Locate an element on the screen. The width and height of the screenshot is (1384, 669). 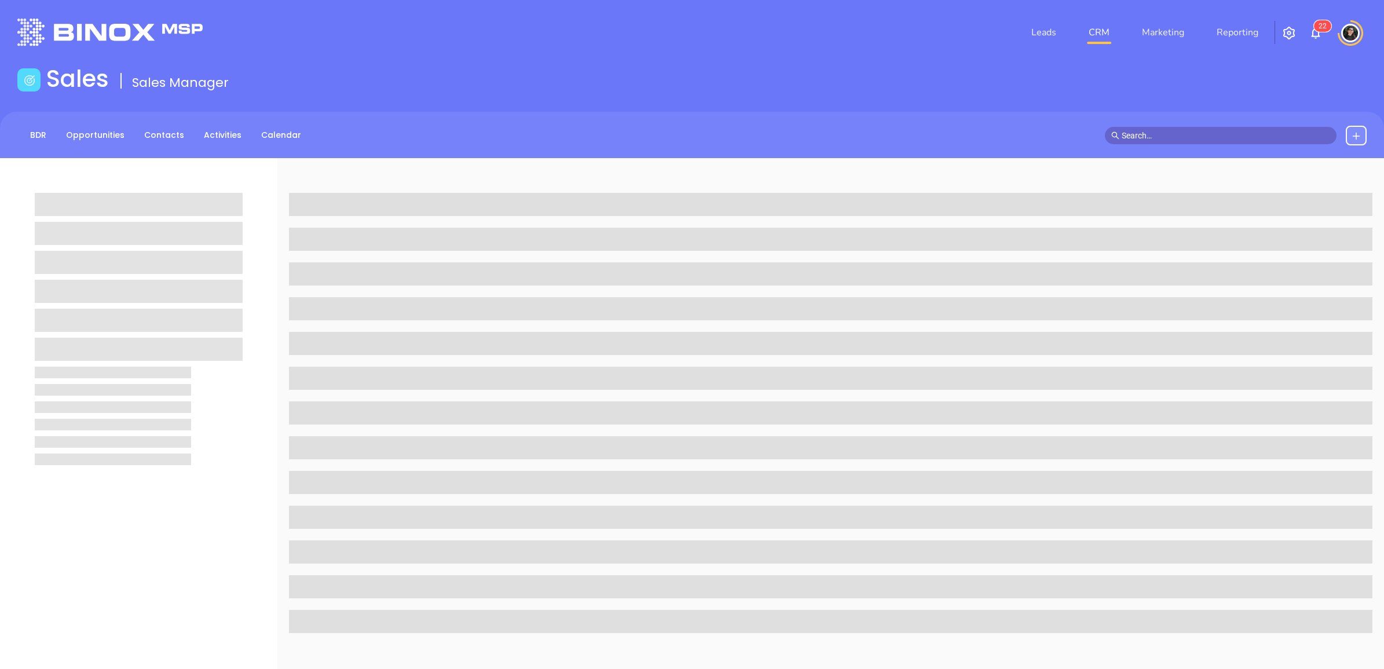
h1: Sales is located at coordinates (78, 79).